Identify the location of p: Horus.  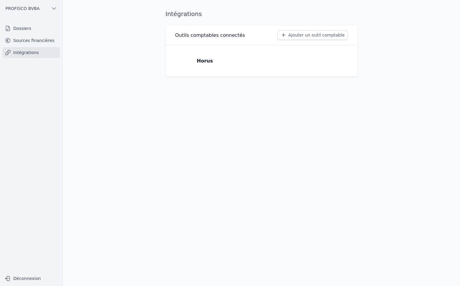
(205, 61).